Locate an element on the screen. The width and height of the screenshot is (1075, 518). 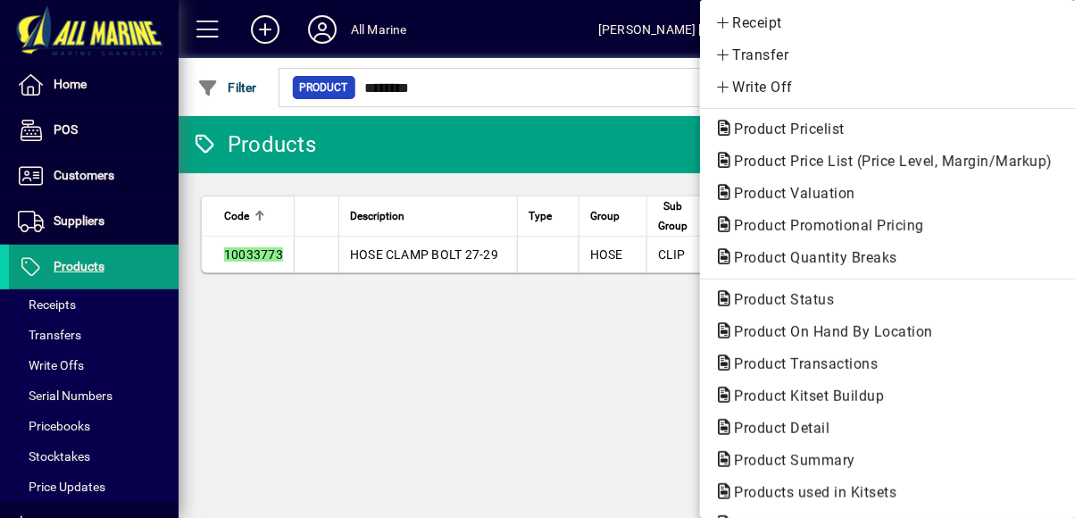
span: Transfer is located at coordinates (887, 55).